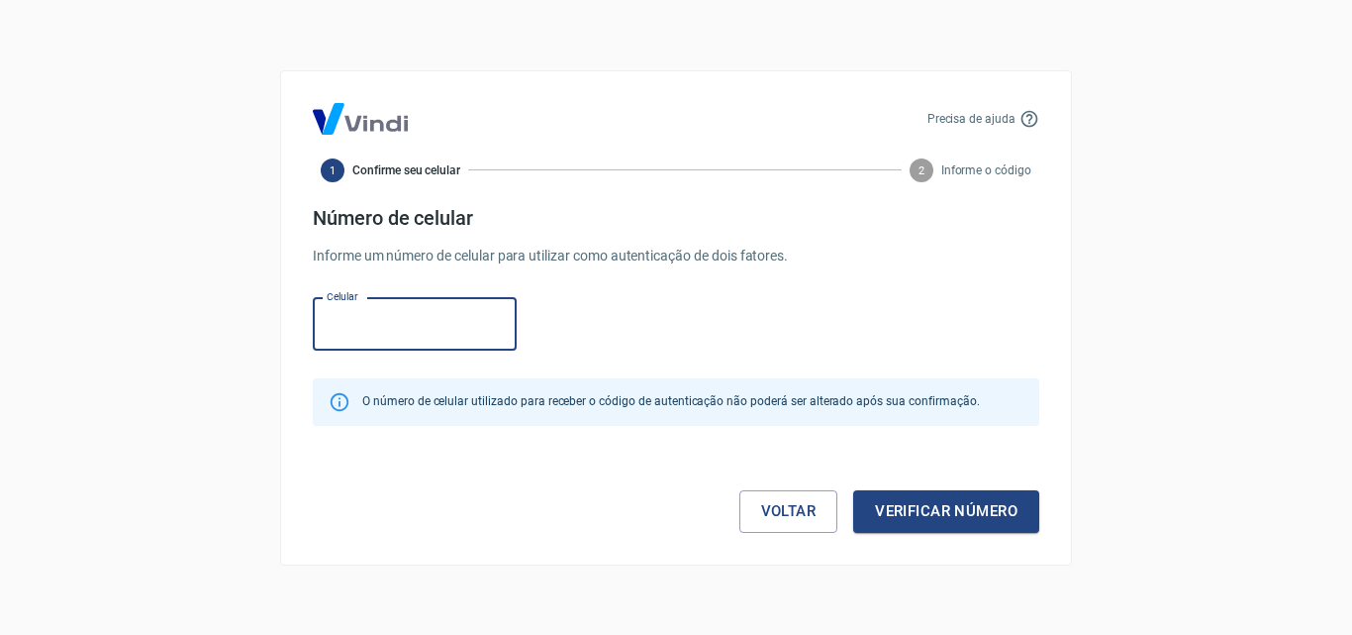  I want to click on img: Logo Vind, so click(360, 119).